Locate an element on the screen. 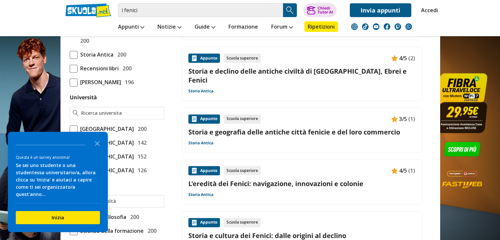  a: Ripetizioni is located at coordinates (321, 27).